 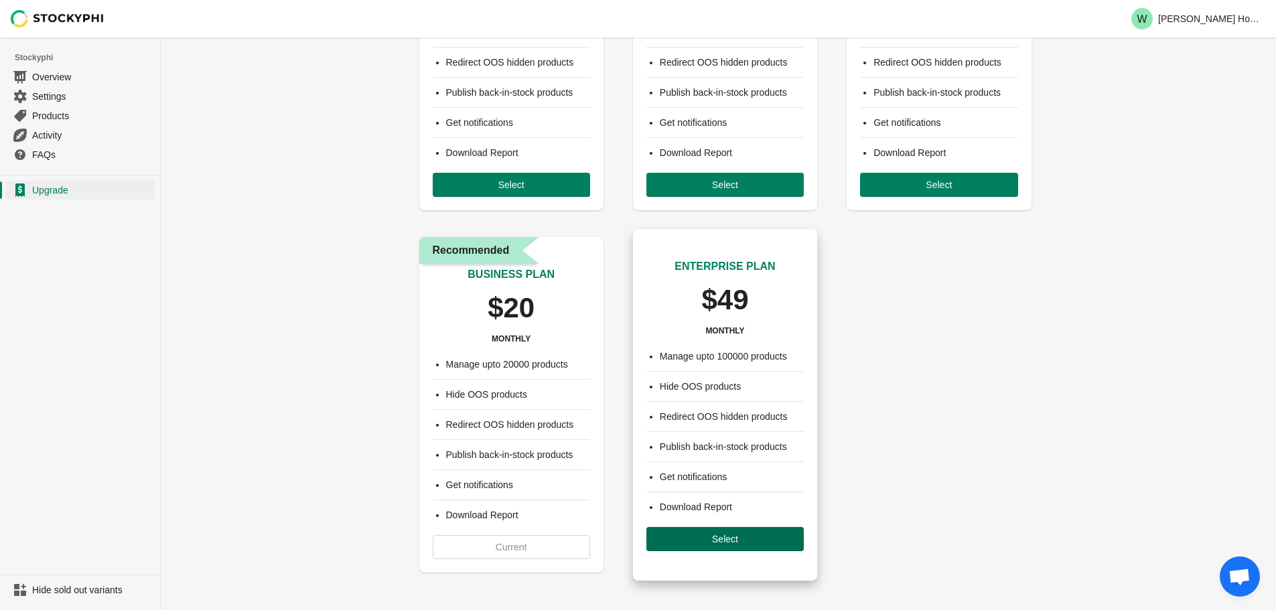 What do you see at coordinates (80, 154) in the screenshot?
I see `a: FAQs` at bounding box center [80, 154].